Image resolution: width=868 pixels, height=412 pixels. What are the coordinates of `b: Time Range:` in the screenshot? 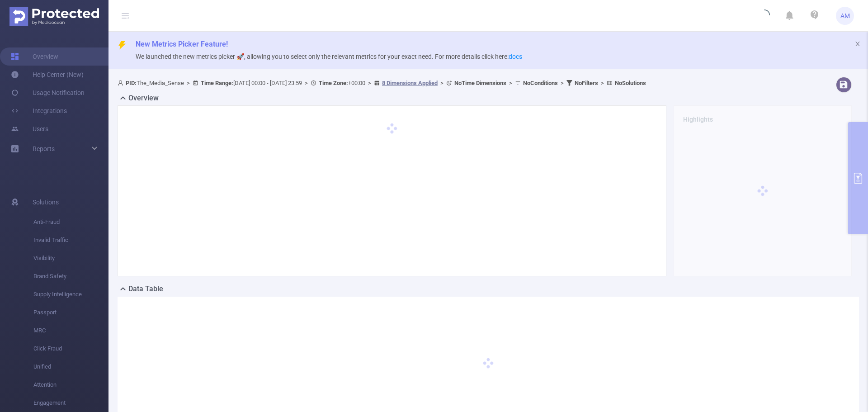 It's located at (217, 83).